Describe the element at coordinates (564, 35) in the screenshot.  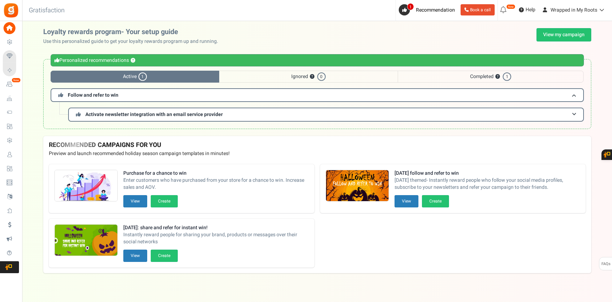
I see `a: View my campaign` at that location.